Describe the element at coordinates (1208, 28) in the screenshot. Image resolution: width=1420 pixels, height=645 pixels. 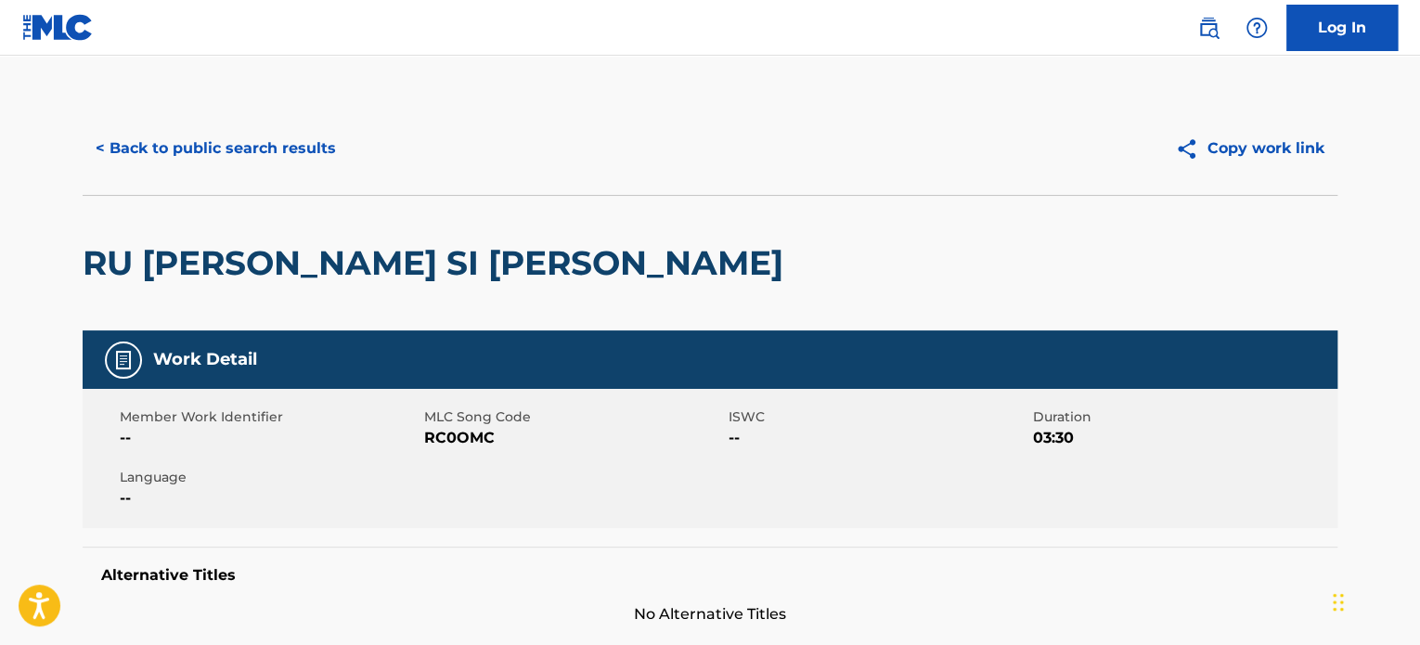
I see `img: search` at that location.